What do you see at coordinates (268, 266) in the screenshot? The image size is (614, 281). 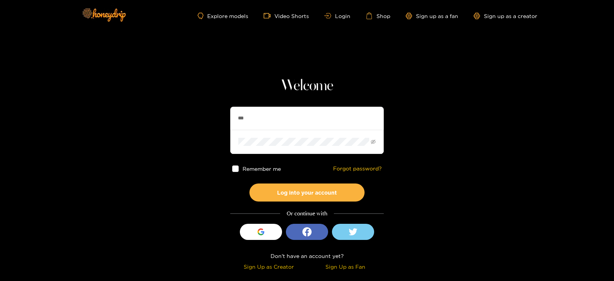 I see `div: Sign Up as Creator` at bounding box center [268, 266].